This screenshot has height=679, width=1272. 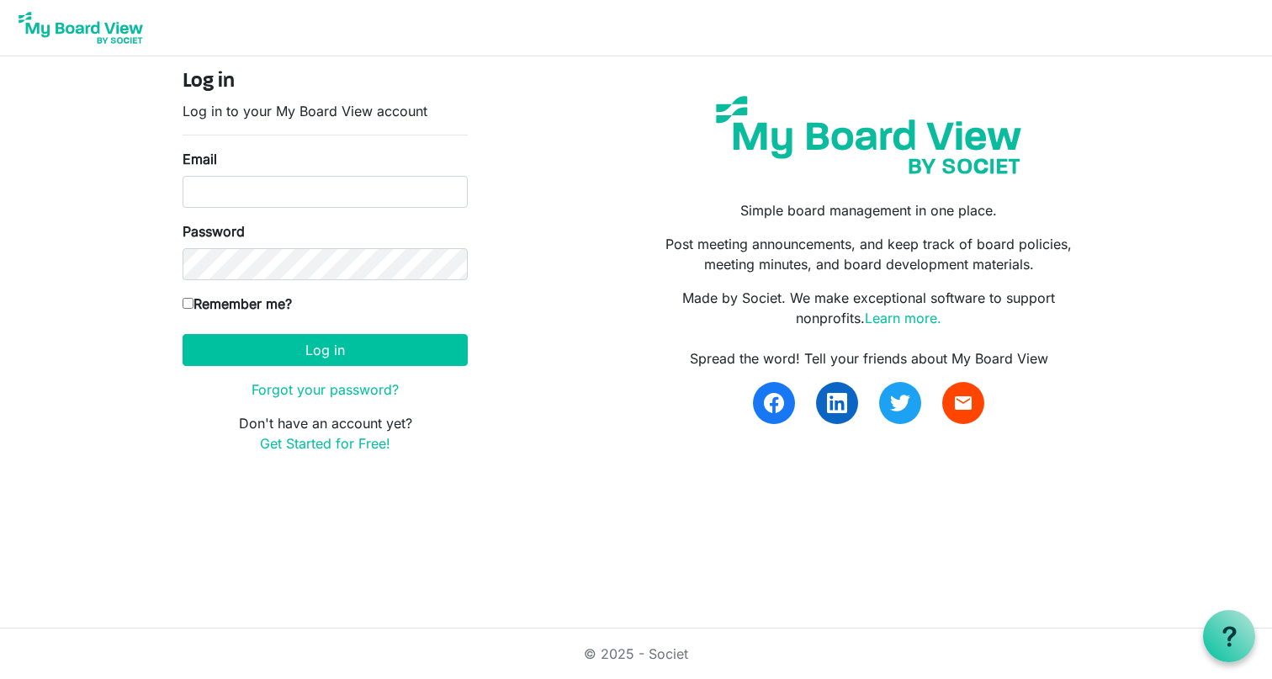 What do you see at coordinates (237, 304) in the screenshot?
I see `label: Remember me?` at bounding box center [237, 304].